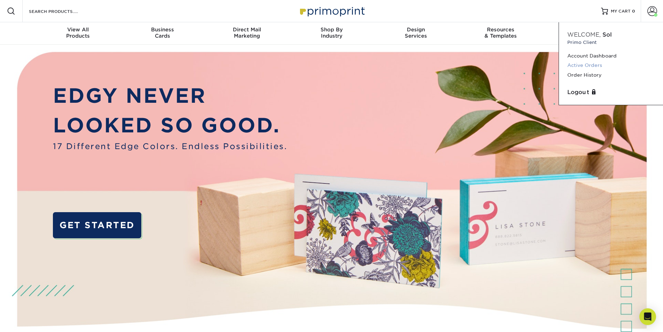 The height and width of the screenshot is (332, 663). I want to click on a: Active Orders, so click(611, 65).